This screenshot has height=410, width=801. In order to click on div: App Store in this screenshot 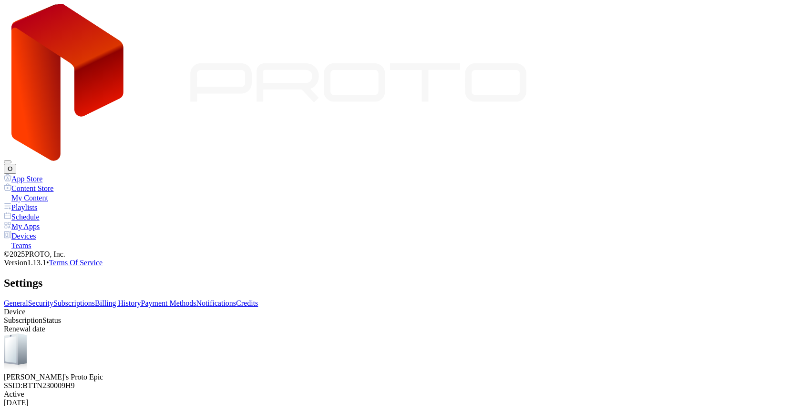, I will do `click(400, 179)`.